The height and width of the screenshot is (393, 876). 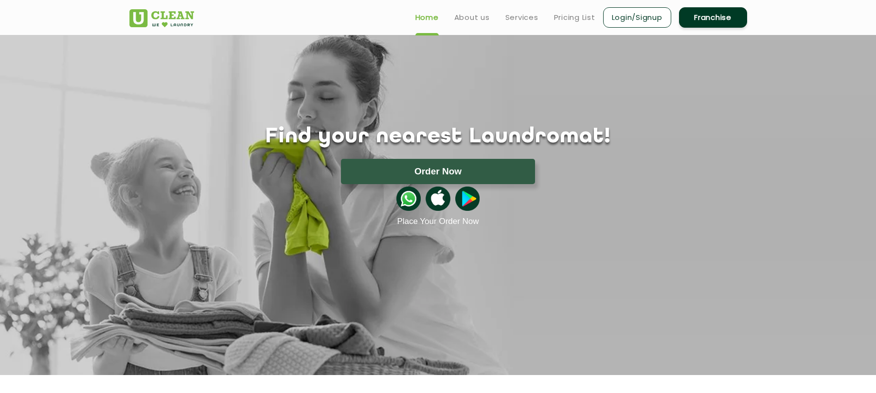 I want to click on a: About us, so click(x=472, y=18).